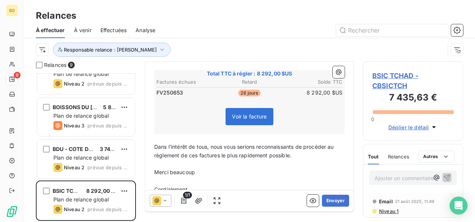  Describe the element at coordinates (172, 189) in the screenshot. I see `span: Cordialement,` at that location.